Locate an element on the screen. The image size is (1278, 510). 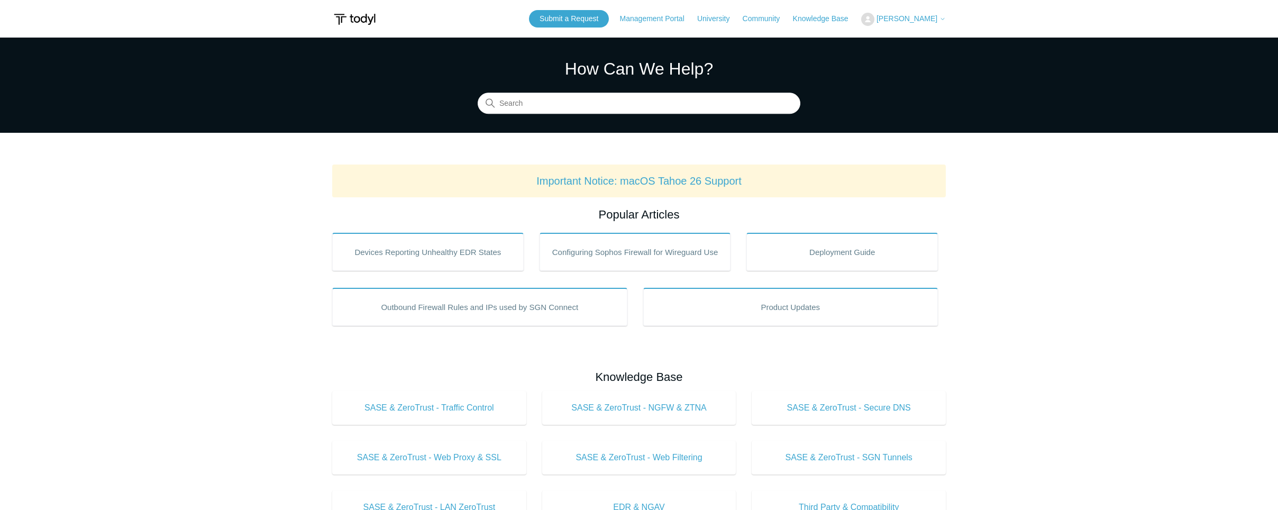
a: Devices Reporting Unhealthy EDR States is located at coordinates (428, 252).